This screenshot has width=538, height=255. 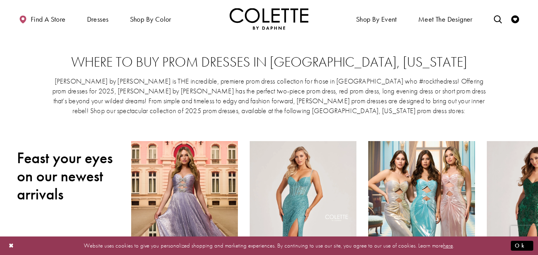 What do you see at coordinates (269, 246) in the screenshot?
I see `p: Website uses cookies to give you personalized shopping and marketing experiences. By continuing t...` at bounding box center [269, 246].